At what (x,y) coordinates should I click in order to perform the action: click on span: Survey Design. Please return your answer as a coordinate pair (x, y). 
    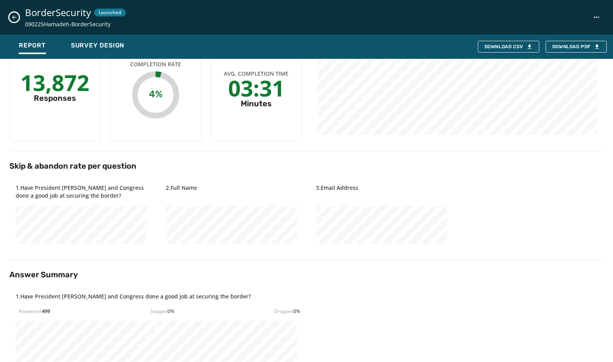
    Looking at the image, I should click on (98, 45).